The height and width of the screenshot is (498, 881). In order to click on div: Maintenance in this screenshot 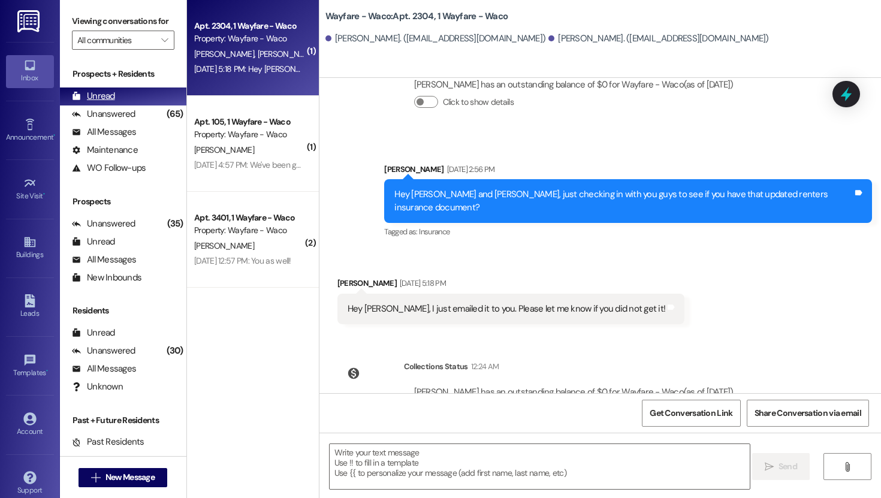, I will do `click(105, 150)`.